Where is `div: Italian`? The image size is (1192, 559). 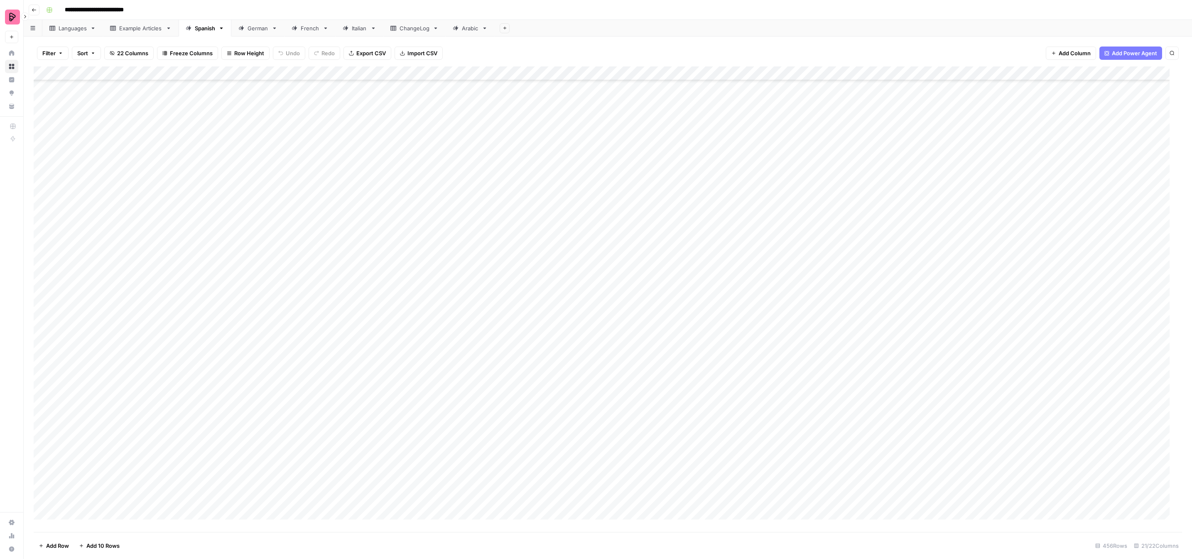 div: Italian is located at coordinates (359, 28).